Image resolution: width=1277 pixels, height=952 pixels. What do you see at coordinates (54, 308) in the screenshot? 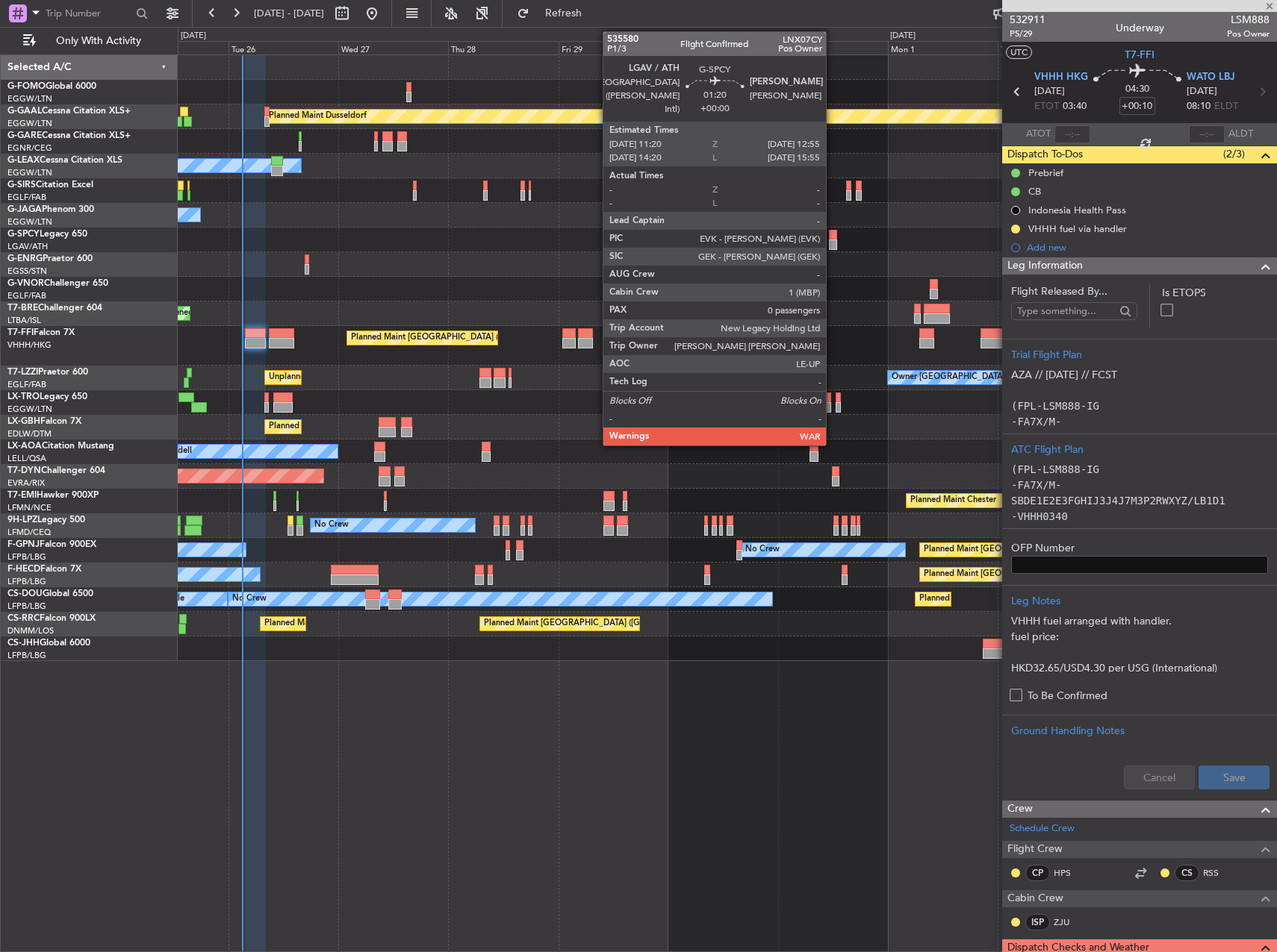
I see `a: T7-BREChallenger 604` at bounding box center [54, 308].